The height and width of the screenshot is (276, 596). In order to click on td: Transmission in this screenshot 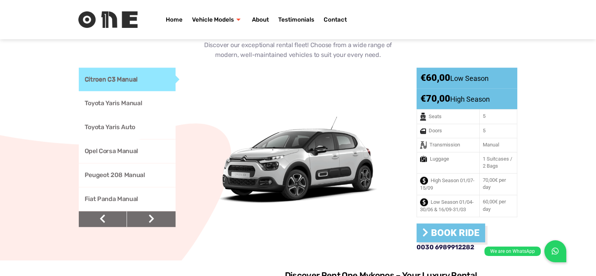, I will do `click(448, 145)`.